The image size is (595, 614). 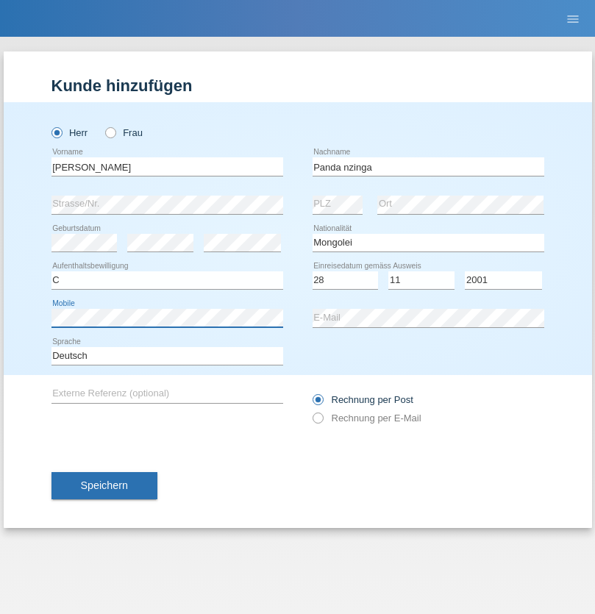 I want to click on span: Speichern, so click(x=104, y=485).